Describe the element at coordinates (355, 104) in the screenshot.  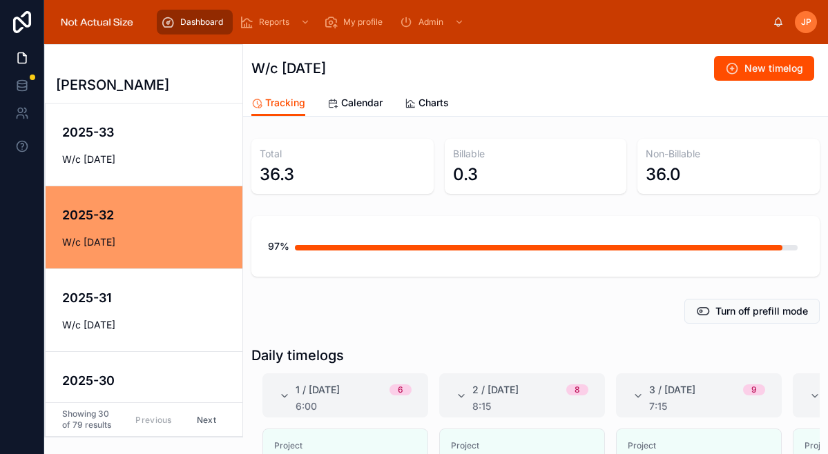
I see `a: Calendar` at that location.